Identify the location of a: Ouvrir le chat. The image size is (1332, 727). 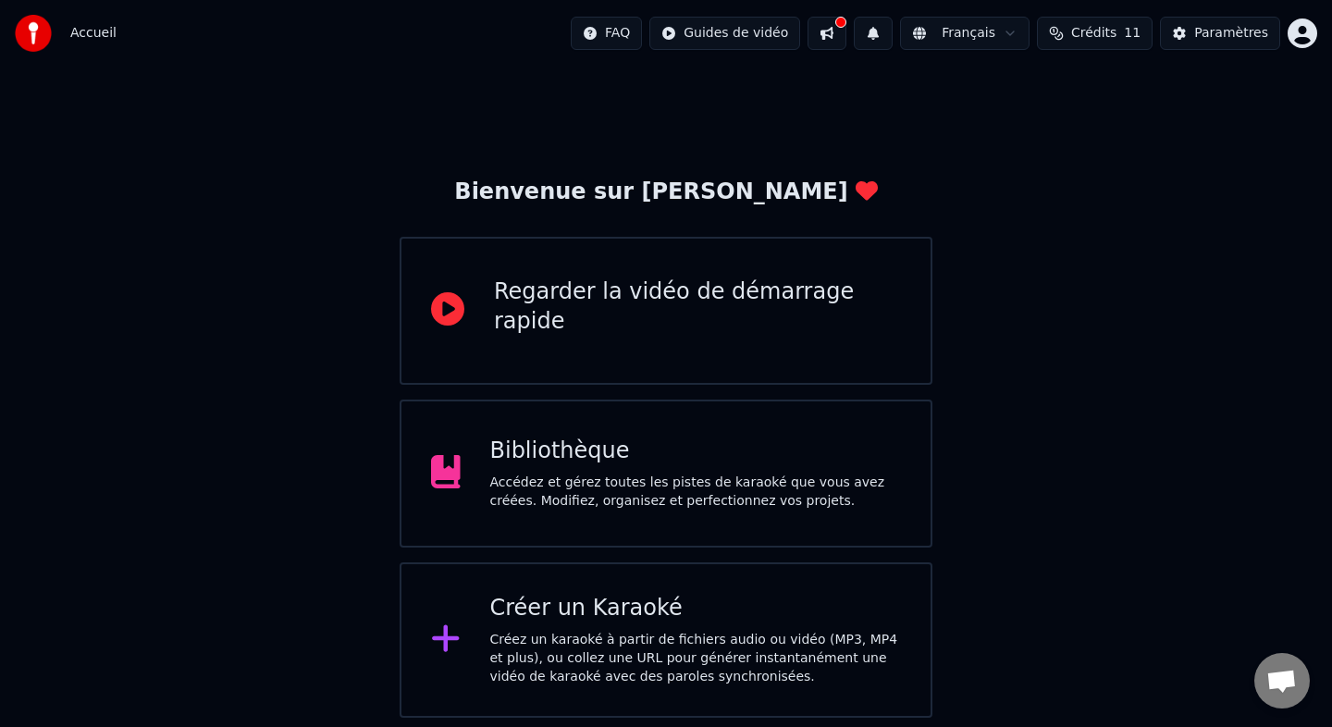
(1282, 681).